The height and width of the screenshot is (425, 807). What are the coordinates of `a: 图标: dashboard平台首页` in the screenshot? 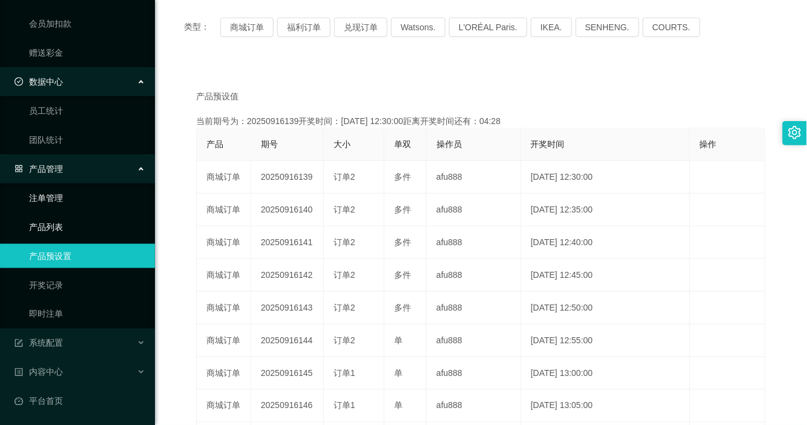 It's located at (80, 401).